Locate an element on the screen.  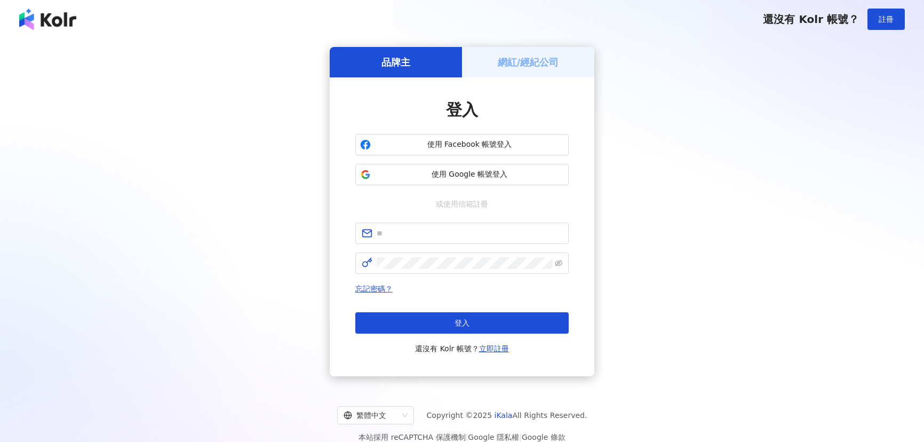
h5: 品牌主 is located at coordinates (396, 62).